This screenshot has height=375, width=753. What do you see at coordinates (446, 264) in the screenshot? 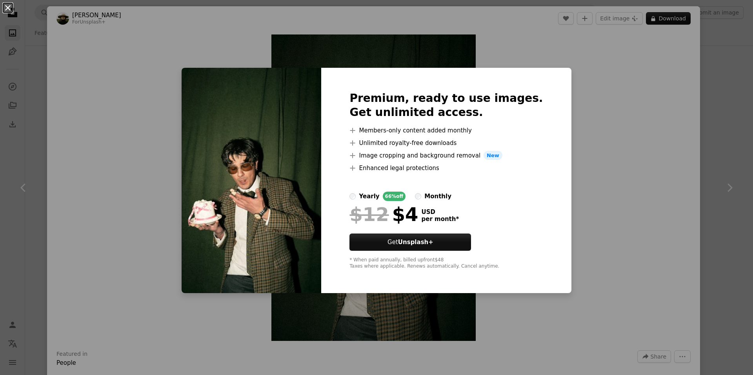
I see `div: * When paid annually, billed upfront $48 Taxes where applicable. Renews automatically. Cancel any...` at bounding box center [446, 264].